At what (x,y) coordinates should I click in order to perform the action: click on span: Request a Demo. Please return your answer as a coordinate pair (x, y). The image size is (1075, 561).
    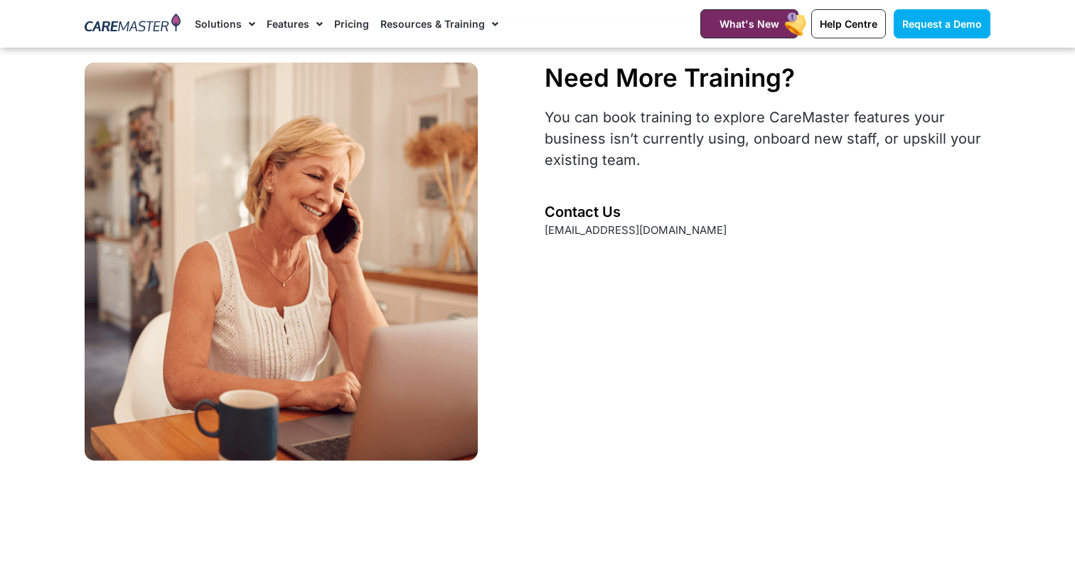
    Looking at the image, I should click on (942, 23).